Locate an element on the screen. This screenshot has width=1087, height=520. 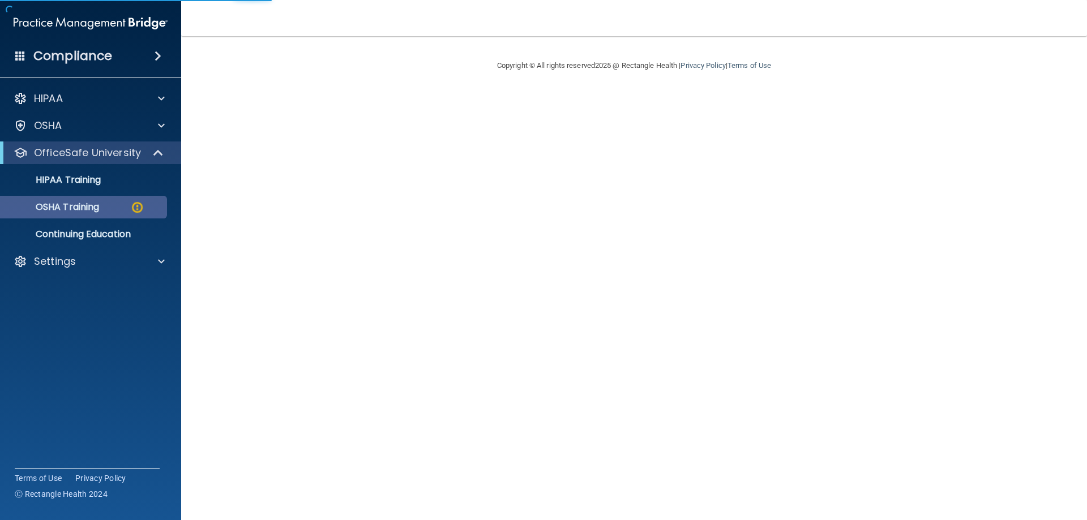
span: Ⓒ Rectangle Health 2024 is located at coordinates (61, 494).